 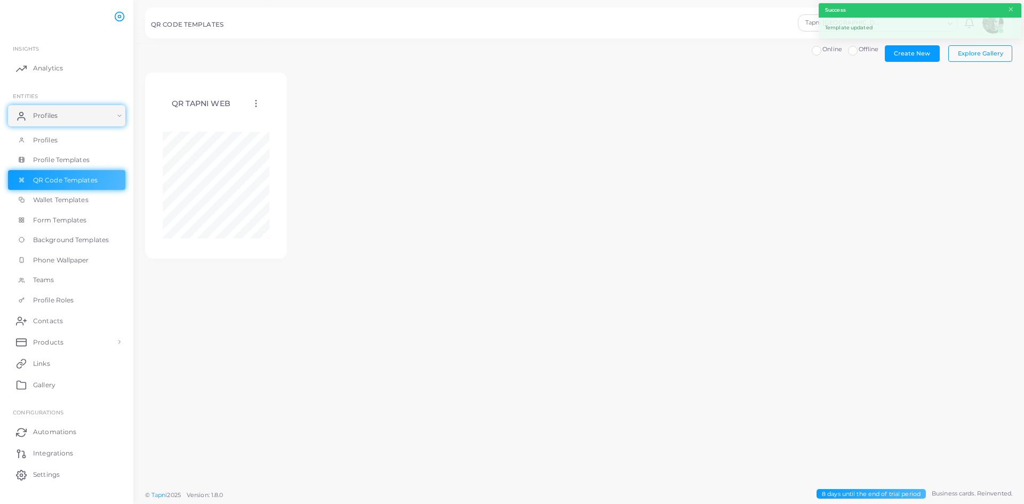 What do you see at coordinates (53, 454) in the screenshot?
I see `span: Integrations` at bounding box center [53, 454].